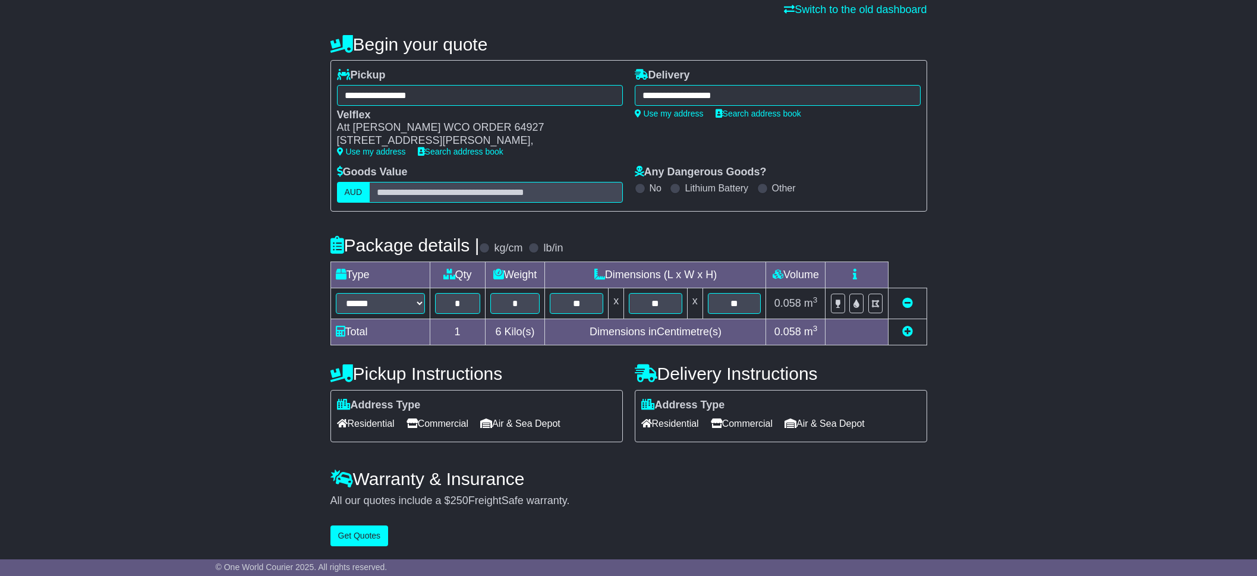  What do you see at coordinates (474, 115) in the screenshot?
I see `div: Velflex` at bounding box center [474, 115].